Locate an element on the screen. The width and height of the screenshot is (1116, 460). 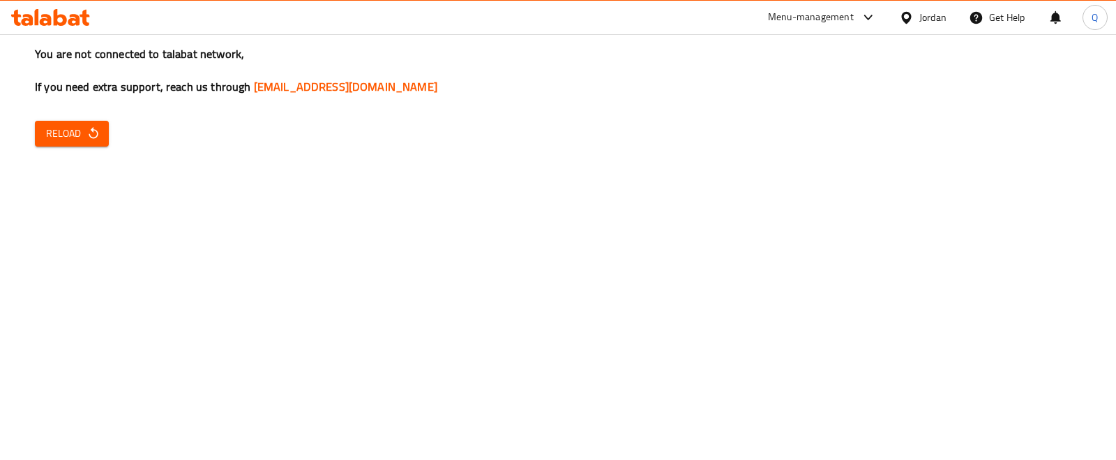
span: Reload is located at coordinates (72, 133).